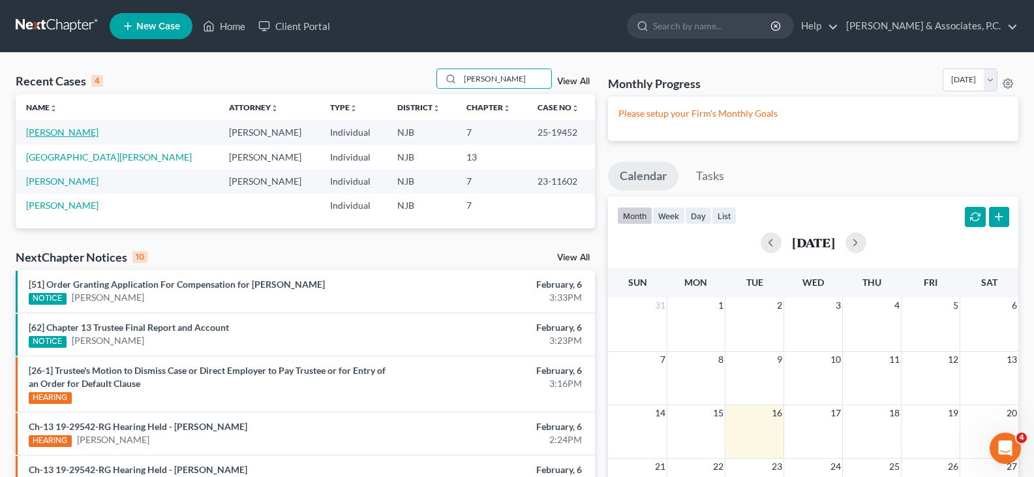 This screenshot has height=477, width=1034. I want to click on span: 6, so click(1014, 305).